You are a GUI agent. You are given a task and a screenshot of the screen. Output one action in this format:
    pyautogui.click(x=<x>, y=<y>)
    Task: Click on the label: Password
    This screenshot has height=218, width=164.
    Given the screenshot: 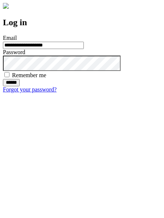 What is the action you would take?
    pyautogui.click(x=14, y=52)
    